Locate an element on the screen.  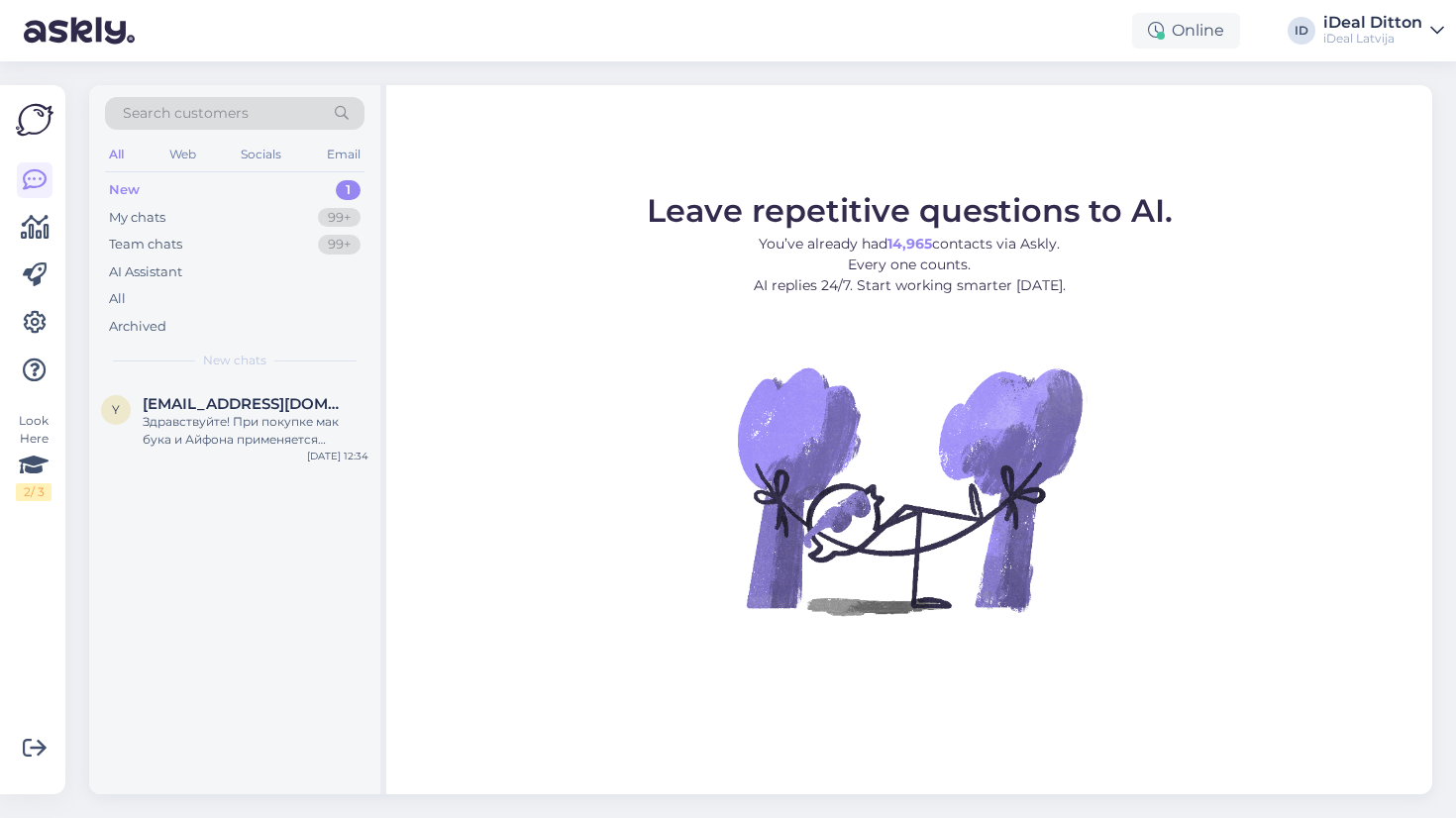
img: No Chat active is located at coordinates (909, 490).